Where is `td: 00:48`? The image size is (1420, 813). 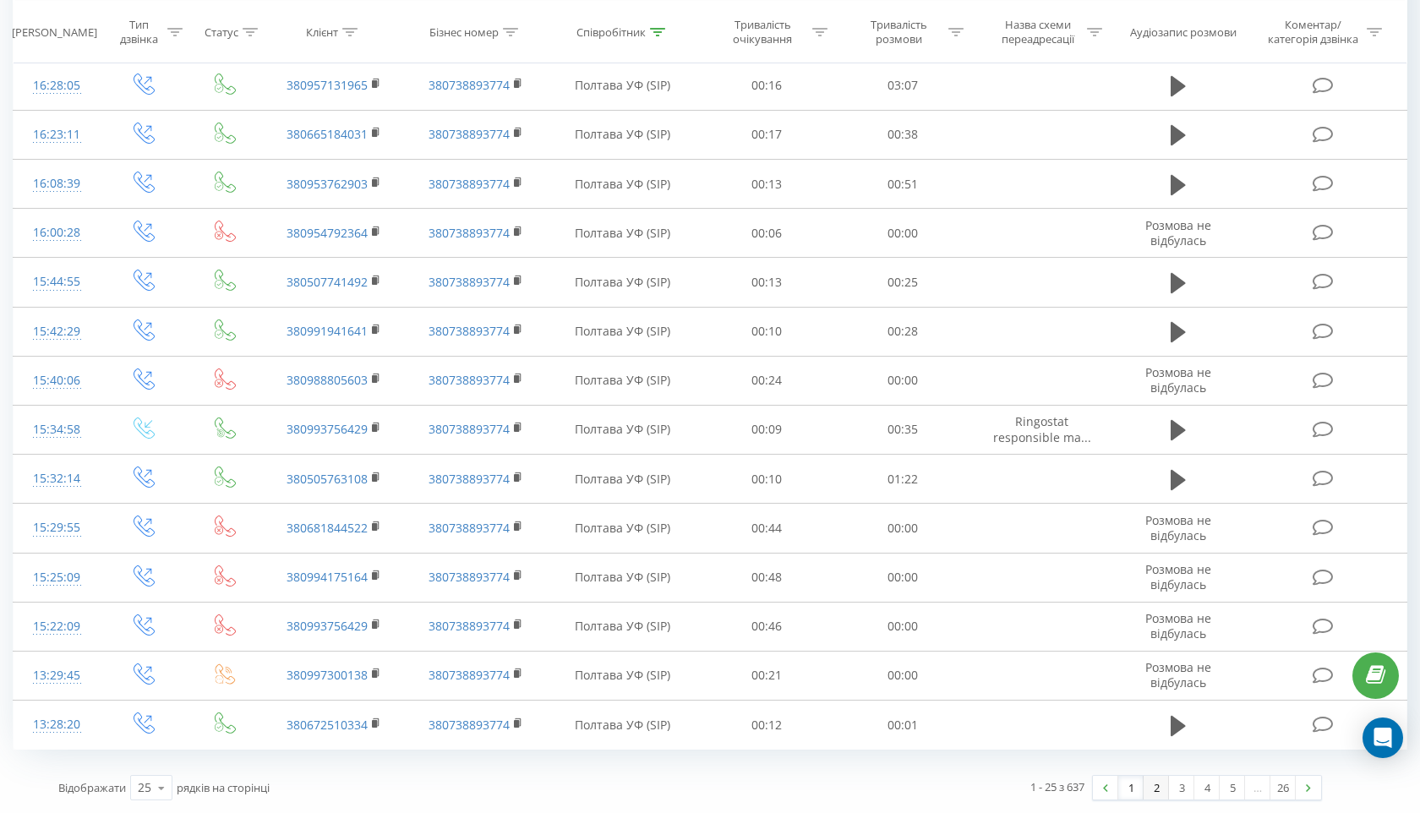 td: 00:48 is located at coordinates (766, 577).